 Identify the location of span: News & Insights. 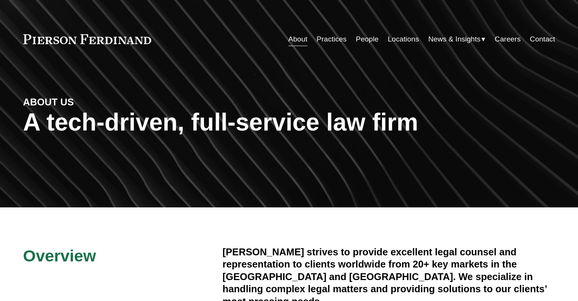
(454, 39).